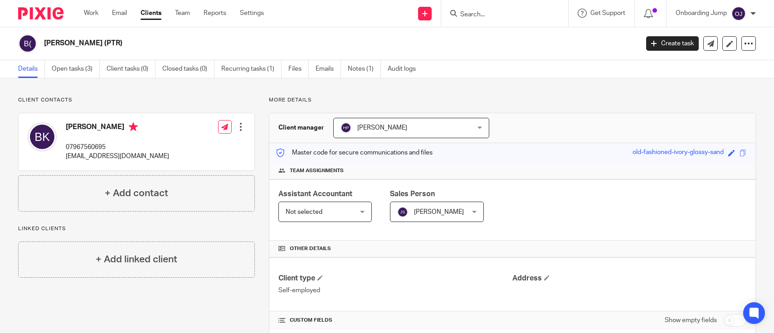  Describe the element at coordinates (691, 321) in the screenshot. I see `label: Show empty fields` at that location.